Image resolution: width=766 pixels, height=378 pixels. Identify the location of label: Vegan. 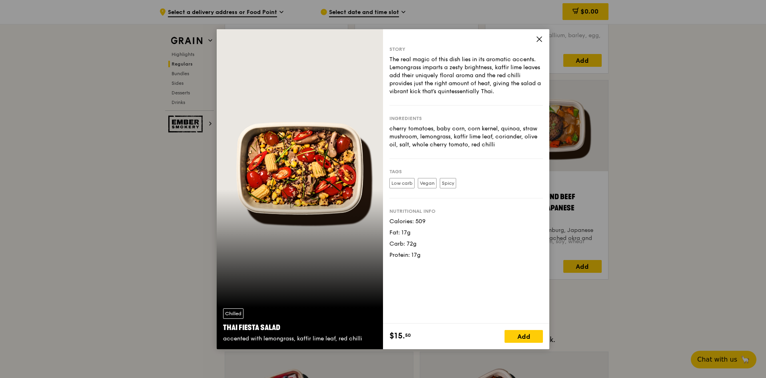
(427, 183).